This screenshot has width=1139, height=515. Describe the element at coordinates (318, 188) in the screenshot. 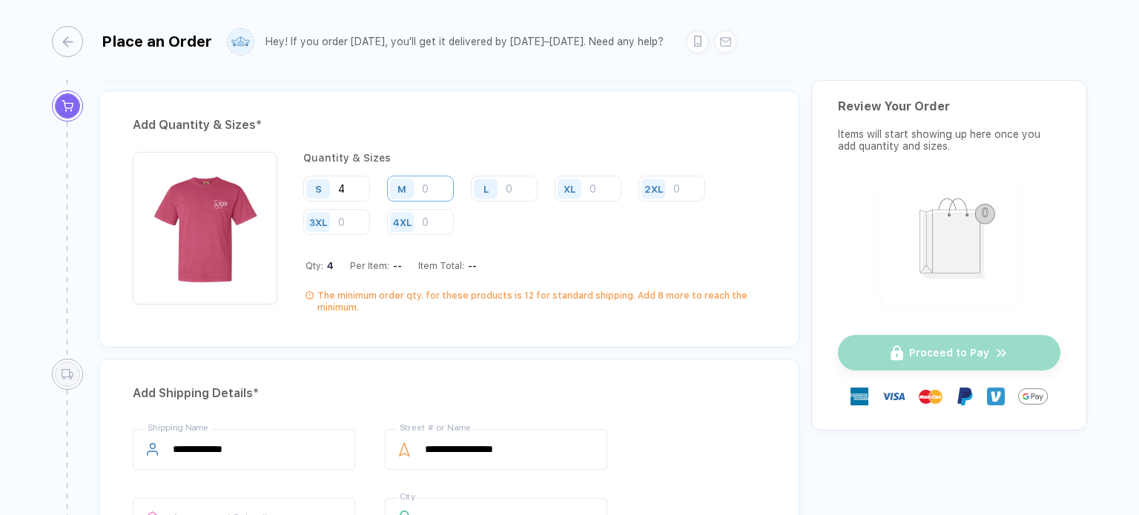

I see `div: S` at that location.